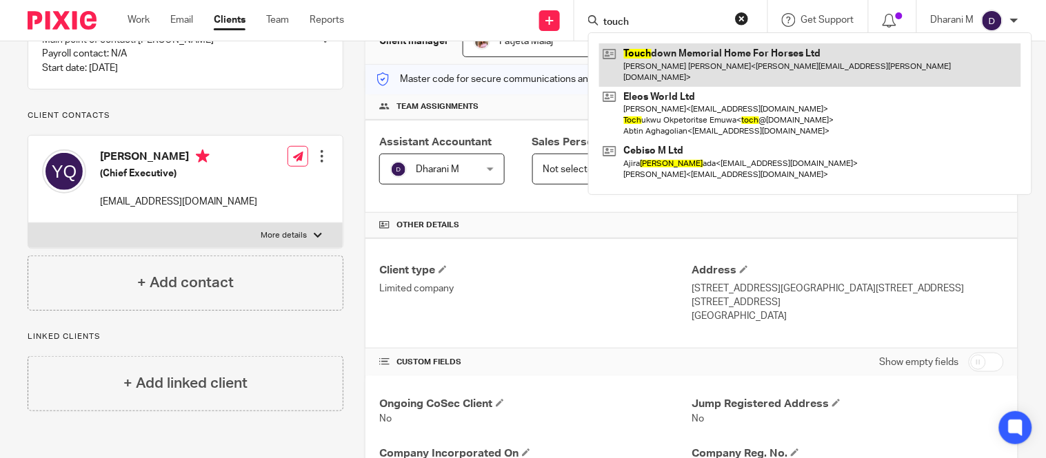 This screenshot has width=1046, height=458. What do you see at coordinates (435, 142) in the screenshot?
I see `span: Assistant Accountant` at bounding box center [435, 142].